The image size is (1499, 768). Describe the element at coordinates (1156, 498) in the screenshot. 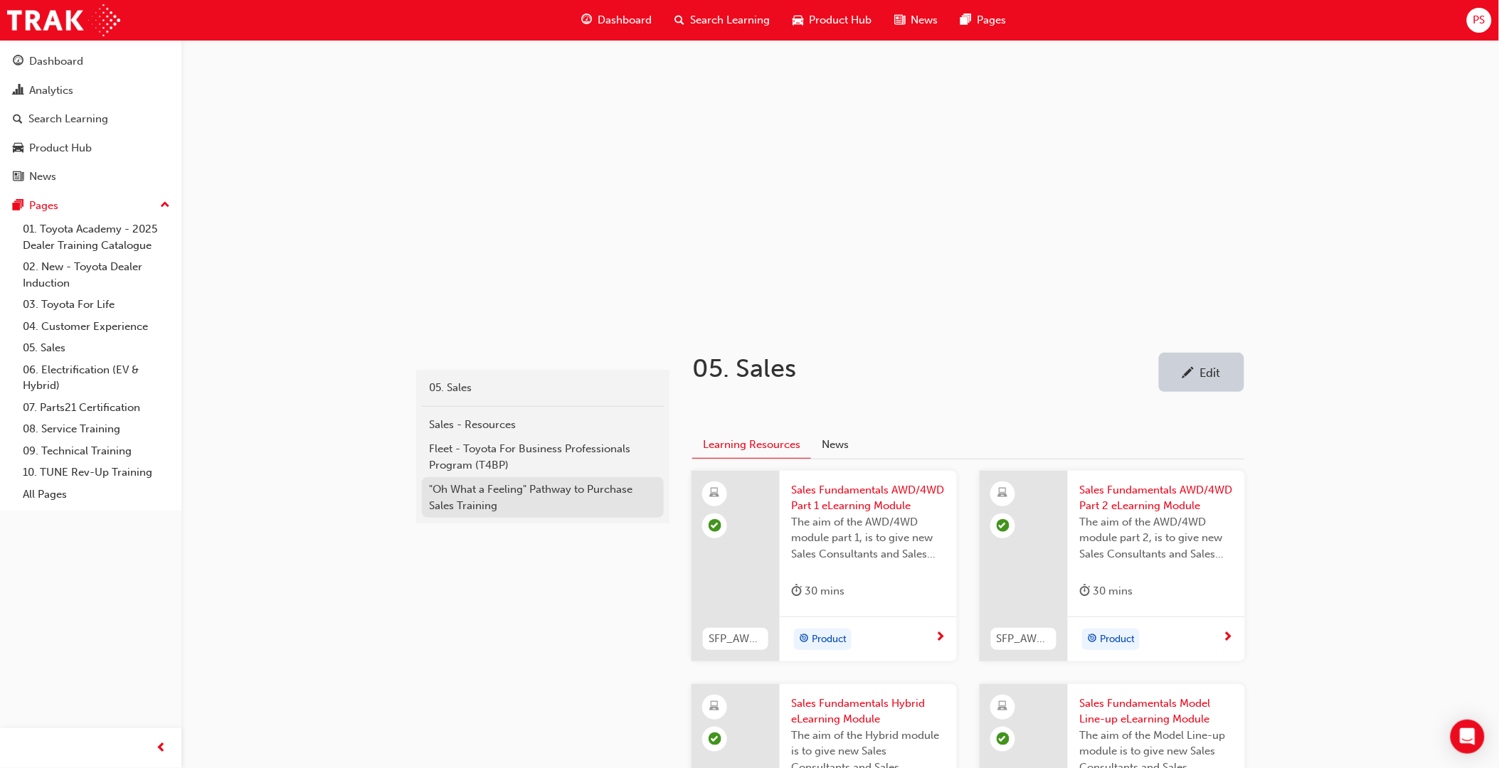

I see `span: Sales Fundamentals AWD/4WD Part 2 eLearning Module` at that location.